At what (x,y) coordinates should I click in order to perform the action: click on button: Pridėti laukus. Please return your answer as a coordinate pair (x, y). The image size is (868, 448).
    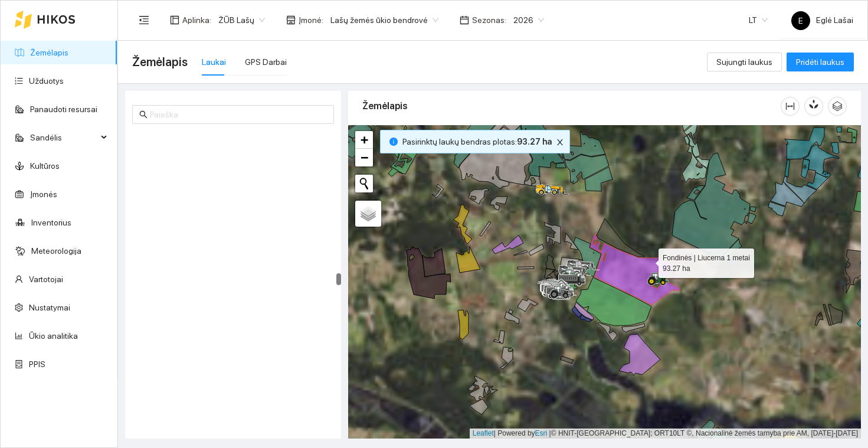
    Looking at the image, I should click on (821, 62).